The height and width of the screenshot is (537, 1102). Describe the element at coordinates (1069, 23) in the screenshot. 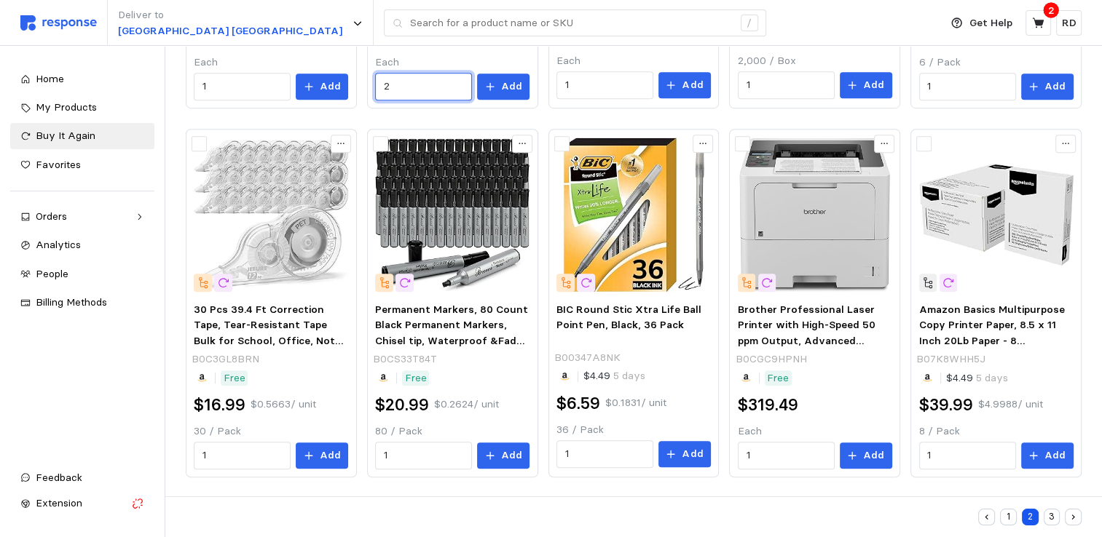

I see `p: RD` at that location.